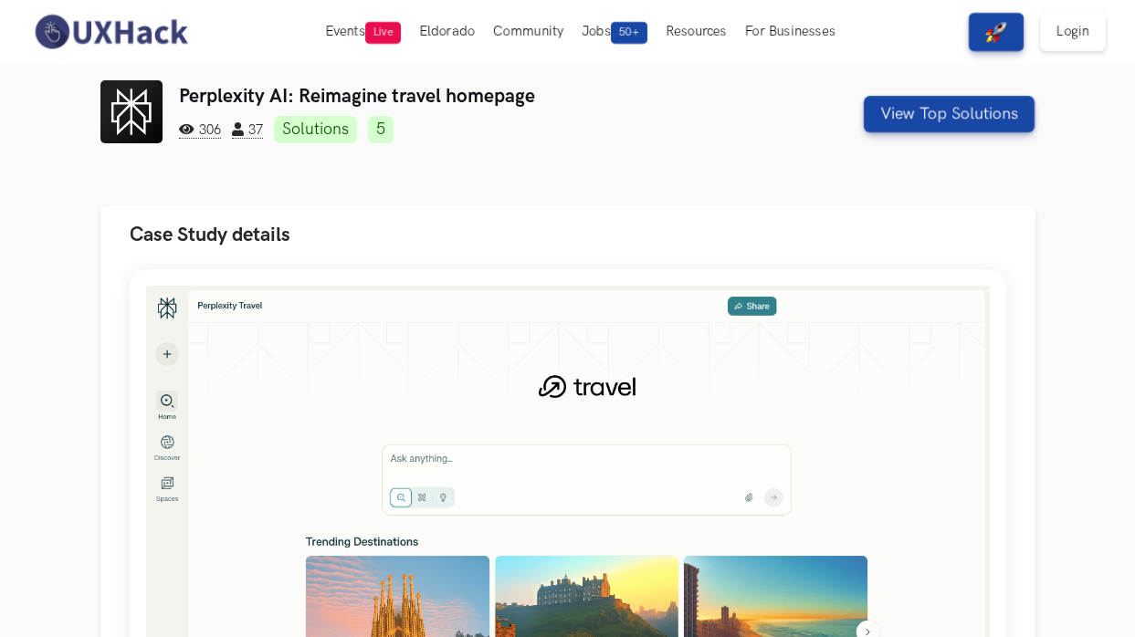  Describe the element at coordinates (210, 235) in the screenshot. I see `span: Case Study details` at that location.